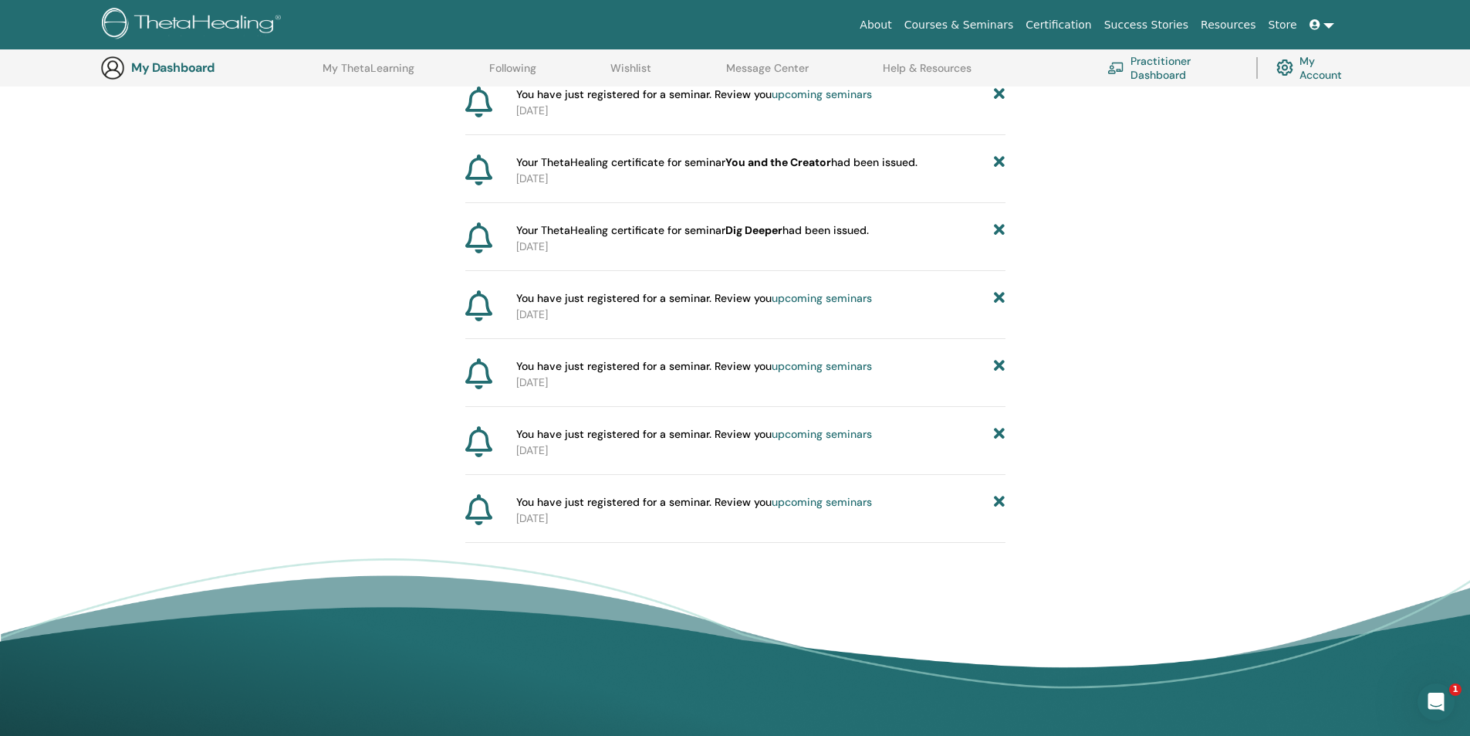 This screenshot has height=736, width=1470. I want to click on b: You and the Creator, so click(778, 162).